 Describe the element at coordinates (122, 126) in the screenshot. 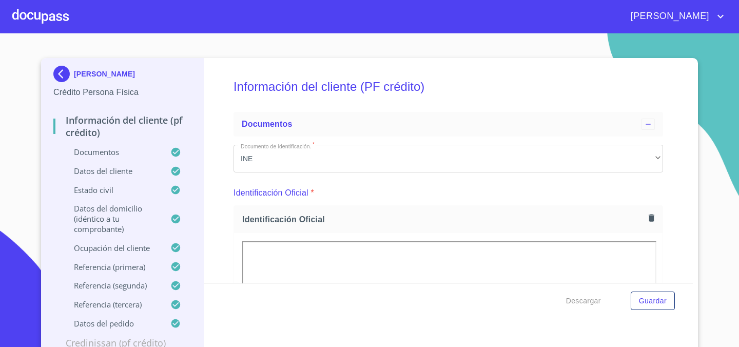

I see `p: Información del cliente (PF crédito)` at that location.